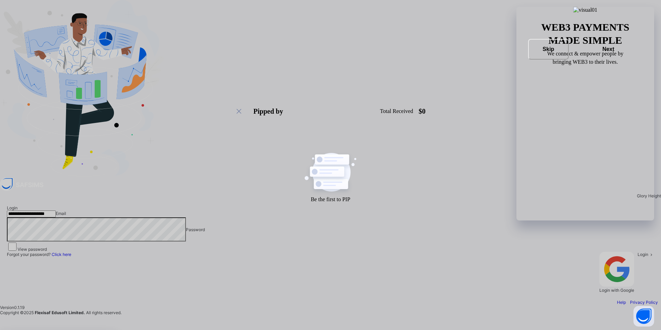 The image size is (661, 330). Describe the element at coordinates (397, 111) in the screenshot. I see `div: Total Received` at that location.